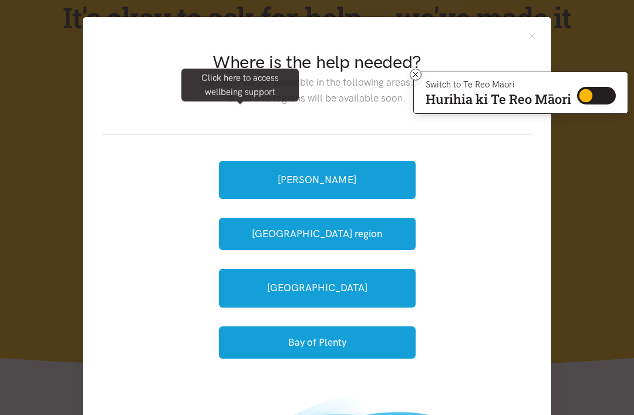 The image size is (634, 415). What do you see at coordinates (316, 62) in the screenshot?
I see `h2: Where is the help needed?` at bounding box center [316, 62].